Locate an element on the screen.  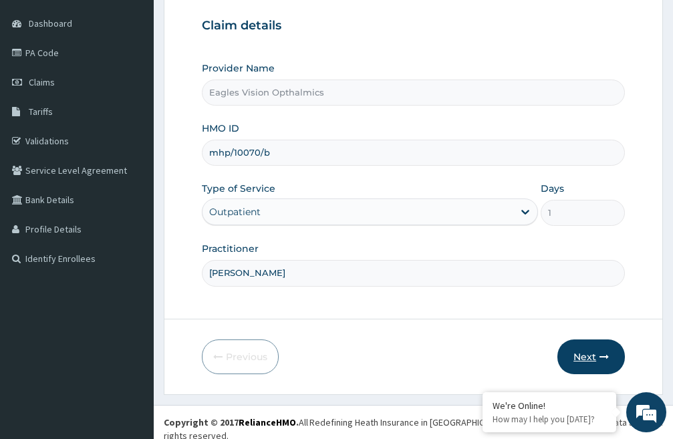
div: We're Online! is located at coordinates (549, 406).